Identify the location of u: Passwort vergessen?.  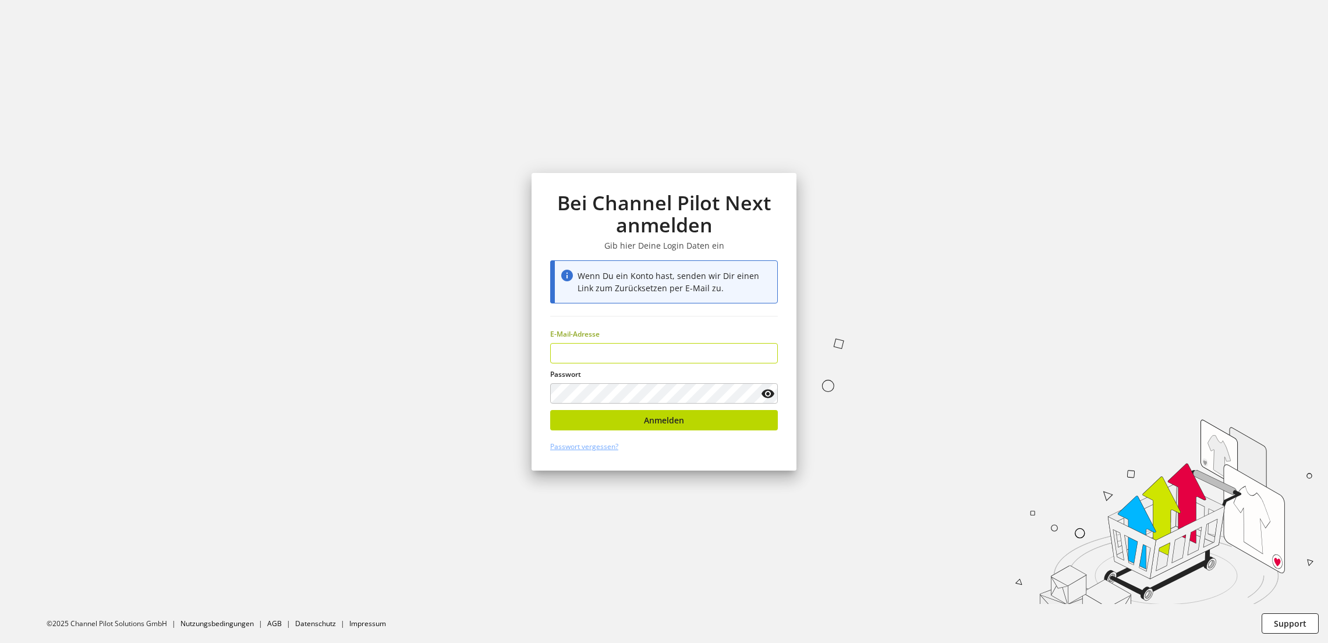
(584, 446).